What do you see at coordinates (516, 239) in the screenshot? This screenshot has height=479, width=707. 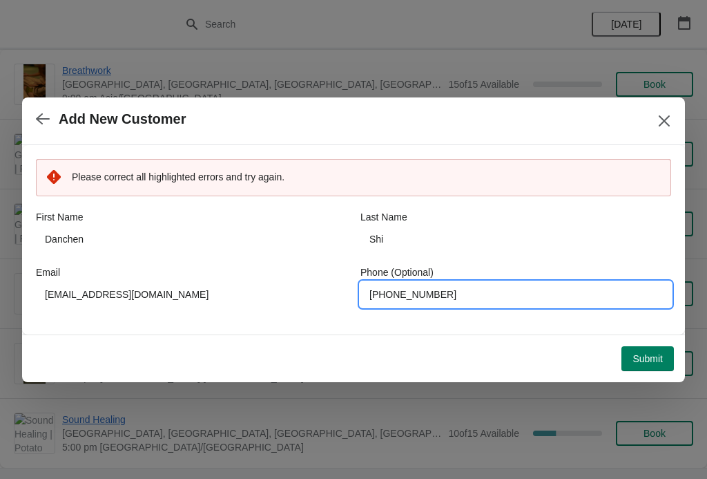 I see `input: Smith` at bounding box center [516, 239].